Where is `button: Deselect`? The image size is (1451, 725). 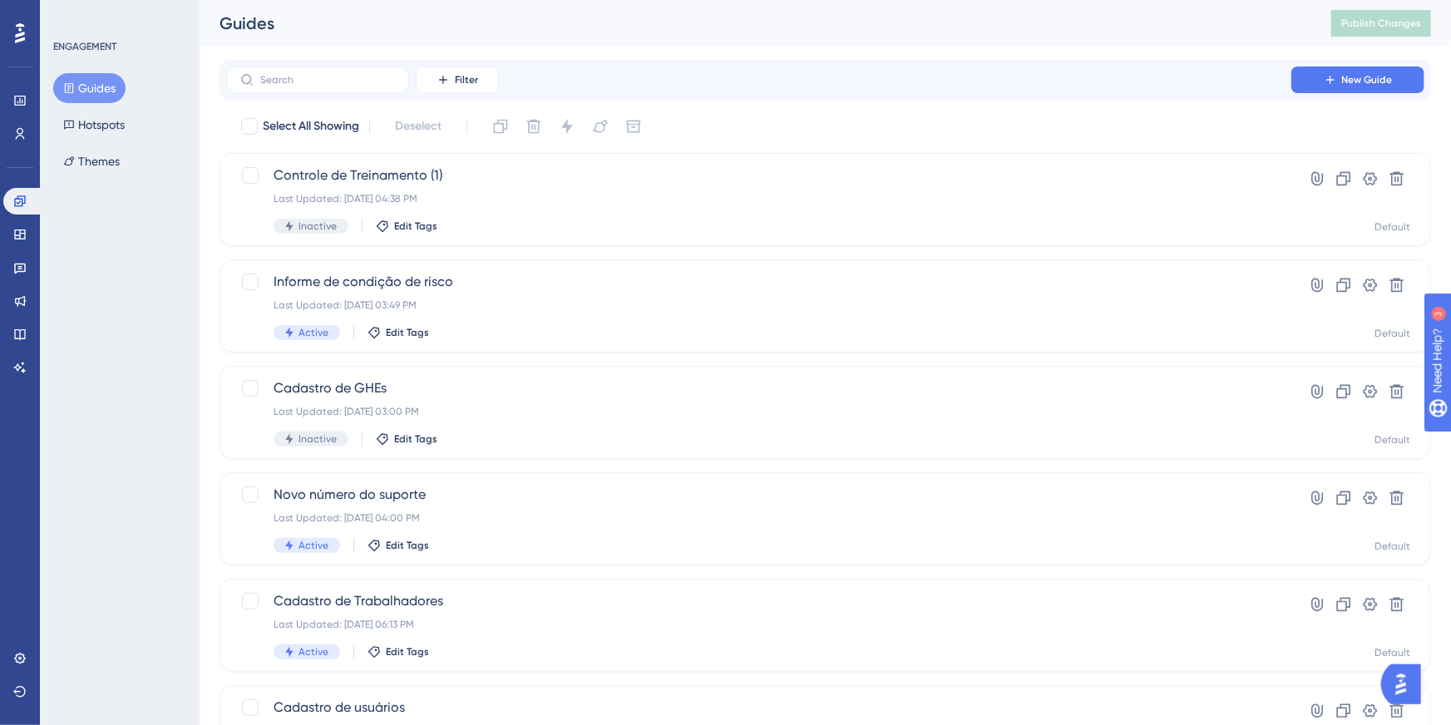
button: Deselect is located at coordinates (418, 126).